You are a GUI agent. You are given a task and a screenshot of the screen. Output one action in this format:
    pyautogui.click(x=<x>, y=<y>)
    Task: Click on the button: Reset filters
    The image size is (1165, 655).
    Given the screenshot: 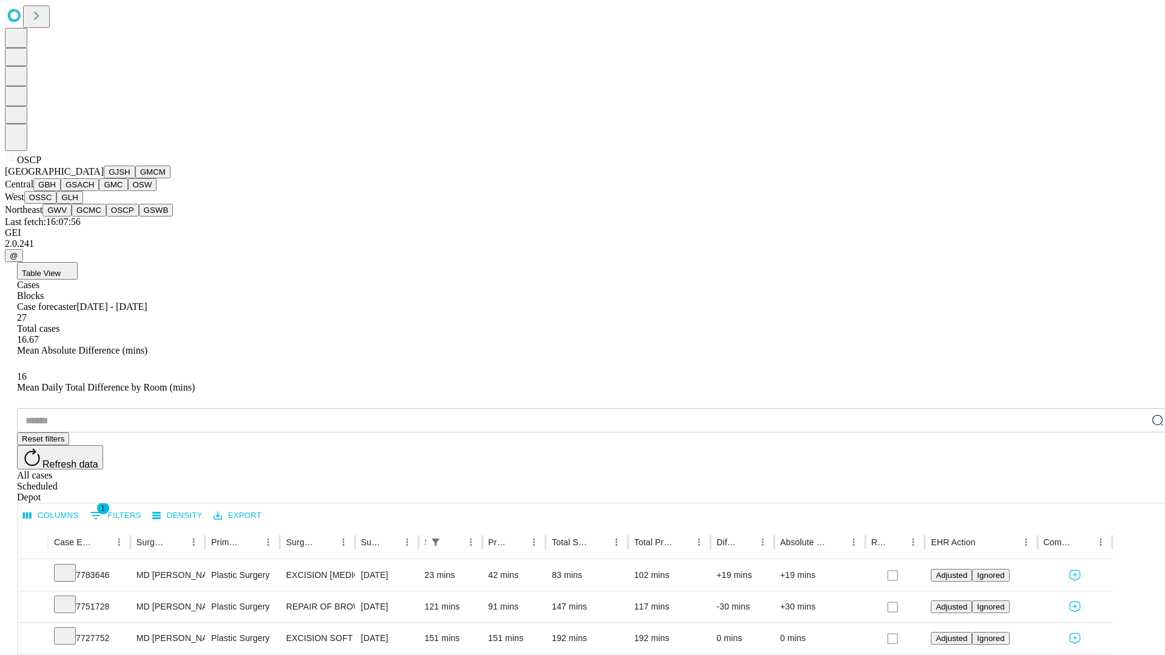 What is the action you would take?
    pyautogui.click(x=43, y=439)
    